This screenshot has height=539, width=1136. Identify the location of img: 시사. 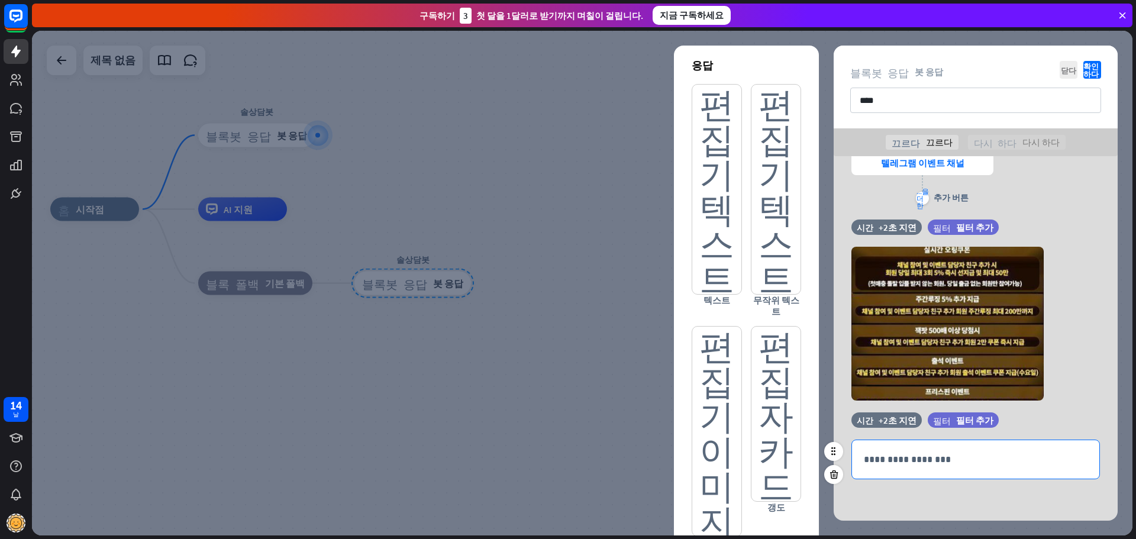
(947, 324).